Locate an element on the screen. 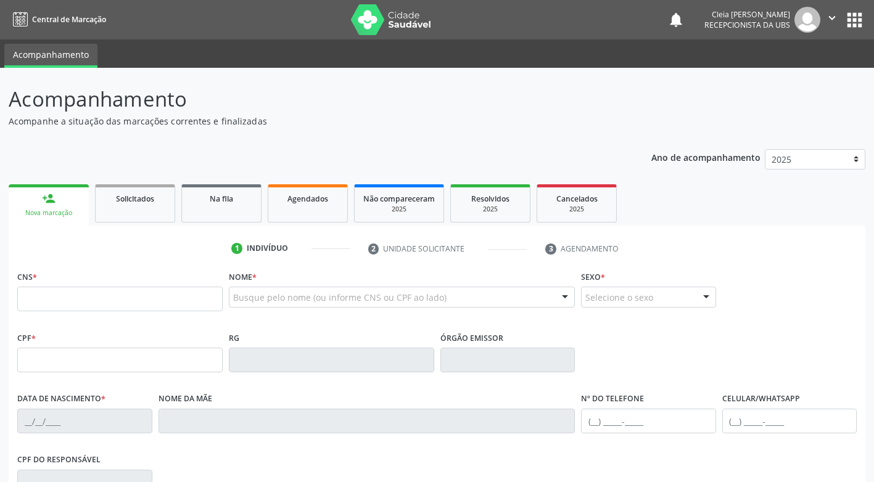 The image size is (874, 482). label: CPF is located at coordinates (27, 338).